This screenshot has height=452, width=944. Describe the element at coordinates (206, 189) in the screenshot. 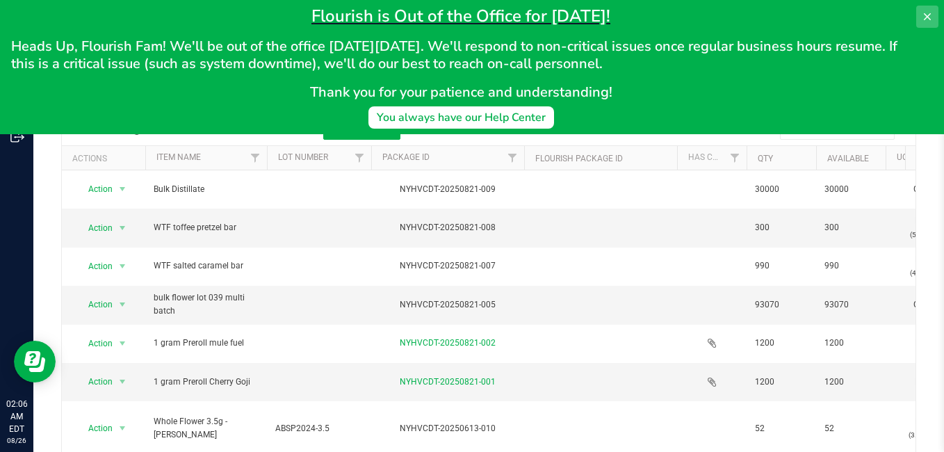

I see `span: Bulk Distillate` at that location.